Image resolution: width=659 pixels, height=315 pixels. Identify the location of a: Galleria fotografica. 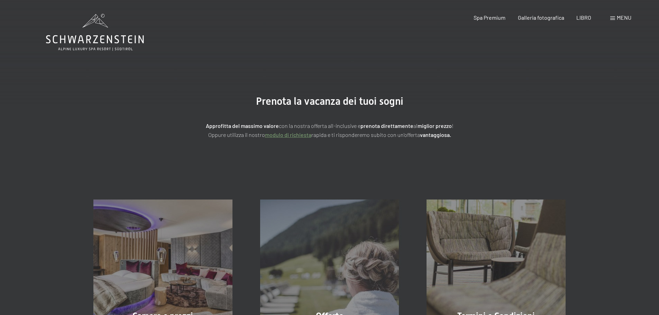
(541, 17).